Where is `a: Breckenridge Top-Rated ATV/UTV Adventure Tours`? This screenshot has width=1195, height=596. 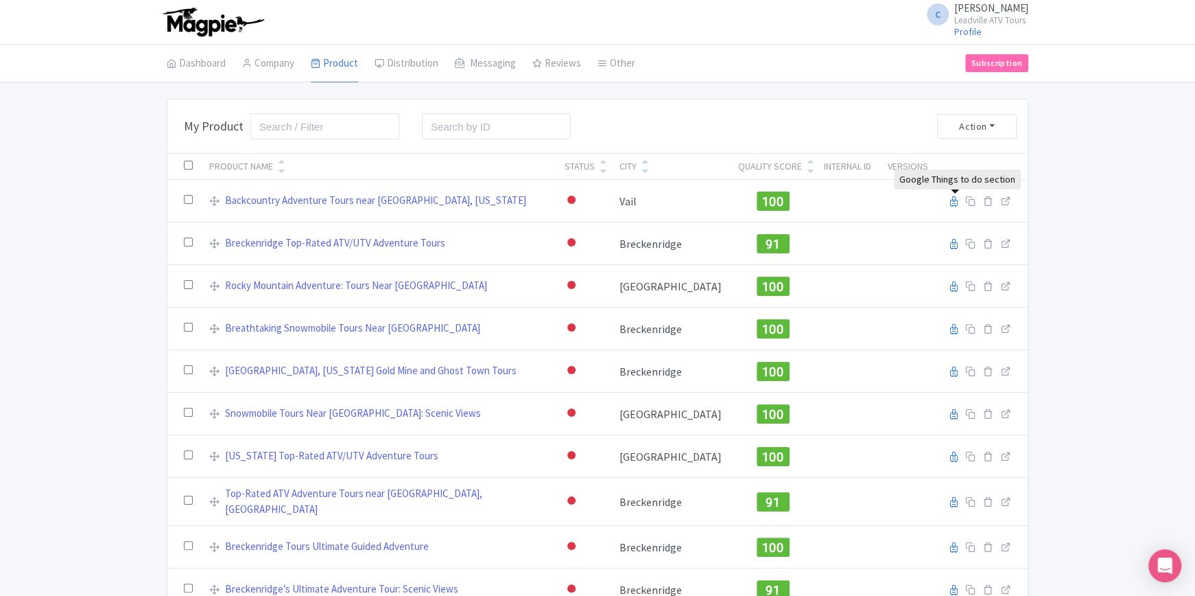
a: Breckenridge Top-Rated ATV/UTV Adventure Tours is located at coordinates (335, 243).